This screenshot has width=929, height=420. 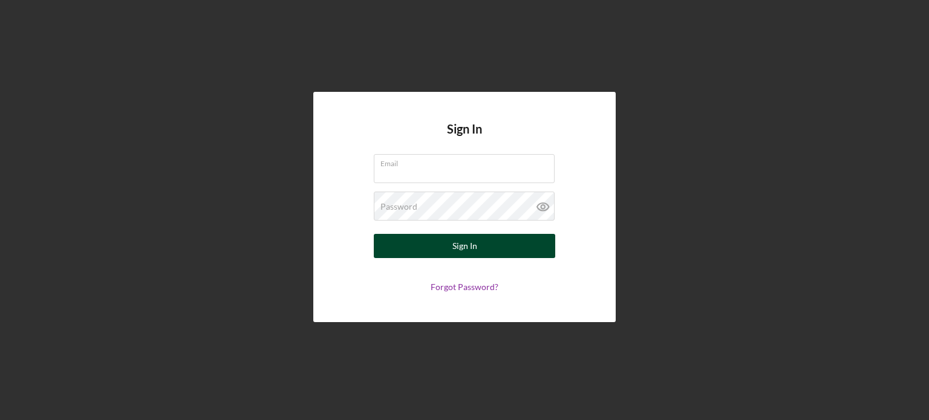 I want to click on a: Forgot Password?, so click(x=464, y=287).